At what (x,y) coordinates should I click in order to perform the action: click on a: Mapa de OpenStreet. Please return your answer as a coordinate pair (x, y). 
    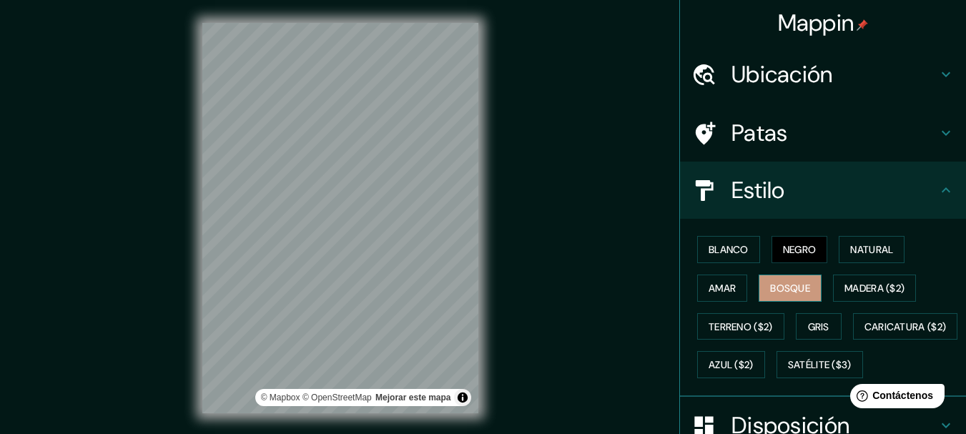
    Looking at the image, I should click on (337, 398).